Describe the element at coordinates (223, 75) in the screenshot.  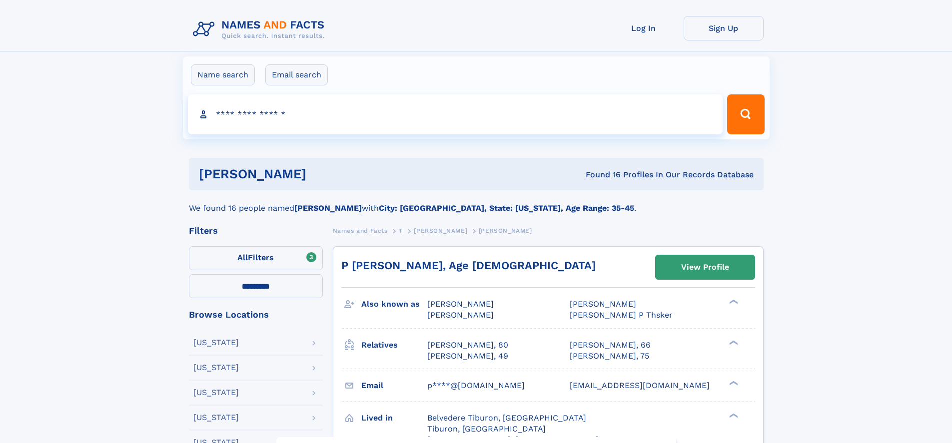
I see `label: Name search` at that location.